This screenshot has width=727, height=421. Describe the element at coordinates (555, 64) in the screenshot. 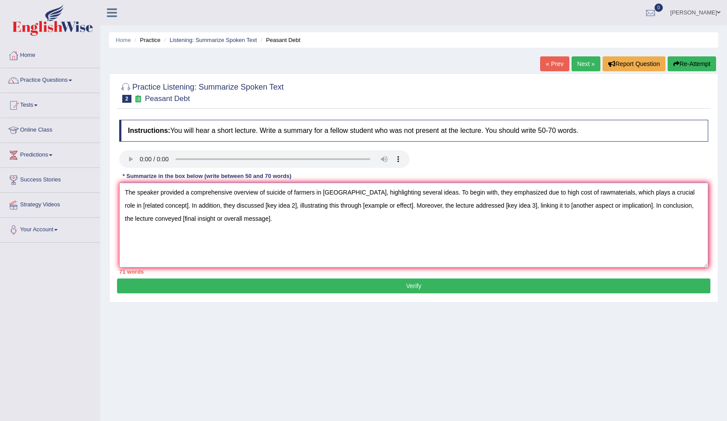

I see `a: « Prev` at that location.